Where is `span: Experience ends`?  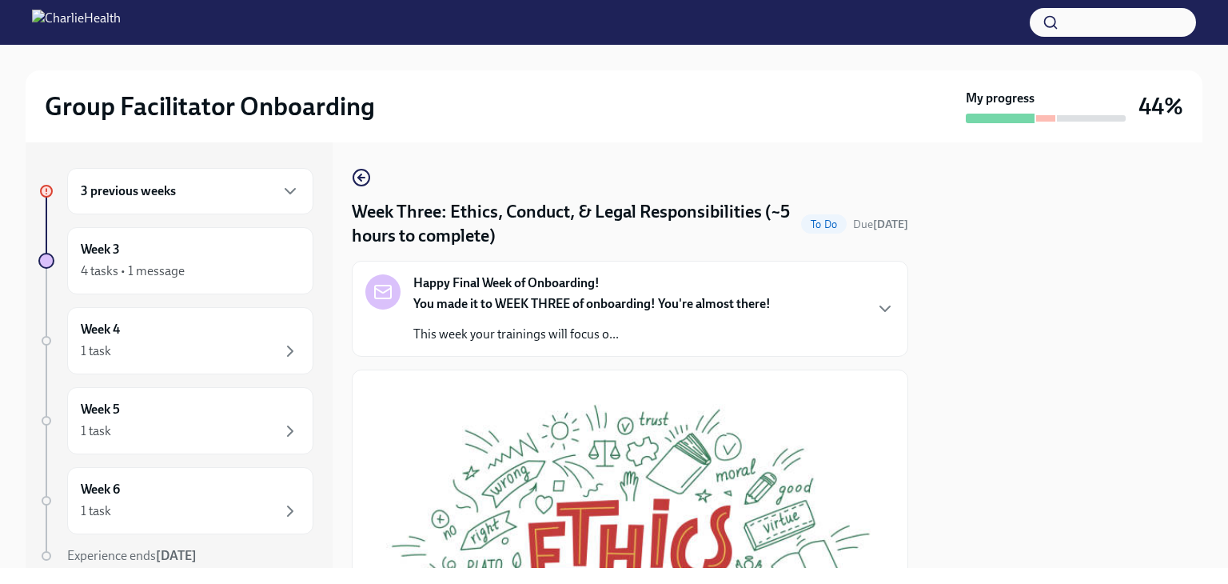
span: Experience ends is located at coordinates (132, 555).